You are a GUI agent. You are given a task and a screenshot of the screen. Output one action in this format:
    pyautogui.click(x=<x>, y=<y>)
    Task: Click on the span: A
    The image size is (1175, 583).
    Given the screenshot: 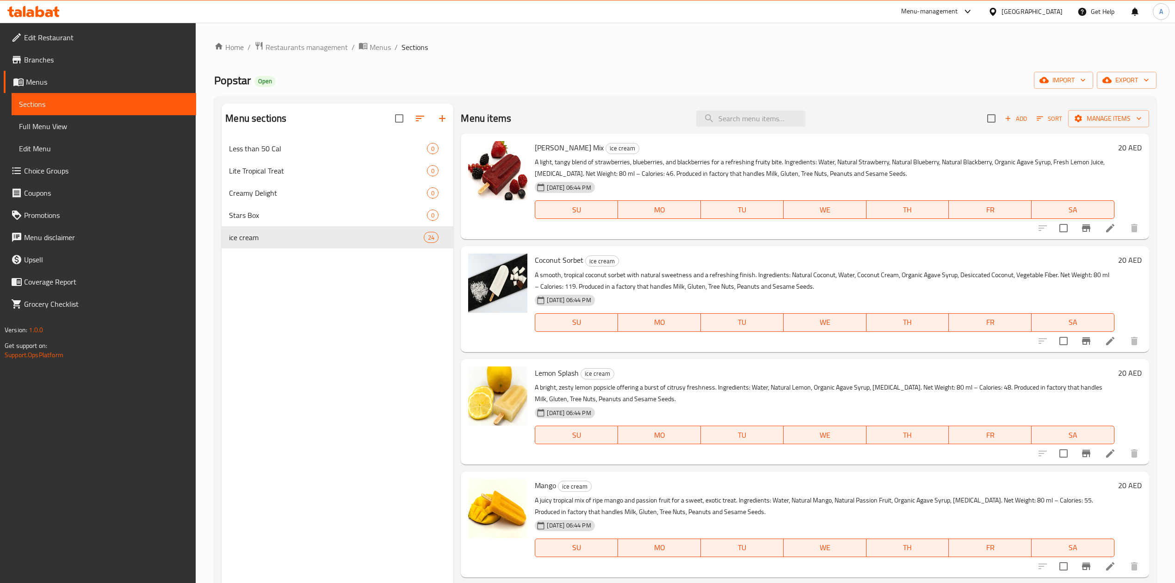 What is the action you would take?
    pyautogui.click(x=1161, y=12)
    